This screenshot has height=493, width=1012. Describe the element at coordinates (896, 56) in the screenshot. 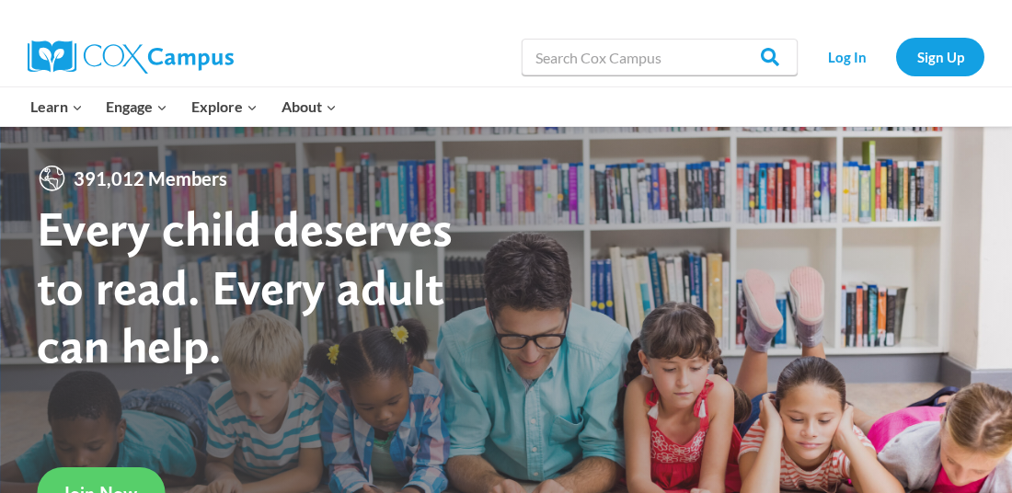

I see `nav: Secondary Navigation` at that location.